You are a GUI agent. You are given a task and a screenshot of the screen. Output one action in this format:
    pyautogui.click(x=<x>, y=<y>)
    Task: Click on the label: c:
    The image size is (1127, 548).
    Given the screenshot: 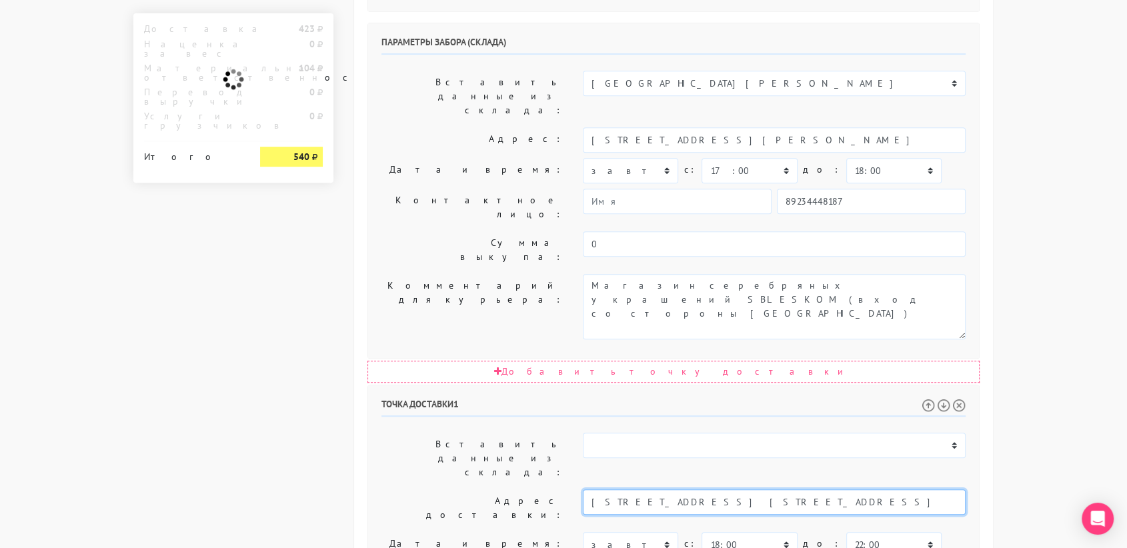 What is the action you would take?
    pyautogui.click(x=690, y=169)
    